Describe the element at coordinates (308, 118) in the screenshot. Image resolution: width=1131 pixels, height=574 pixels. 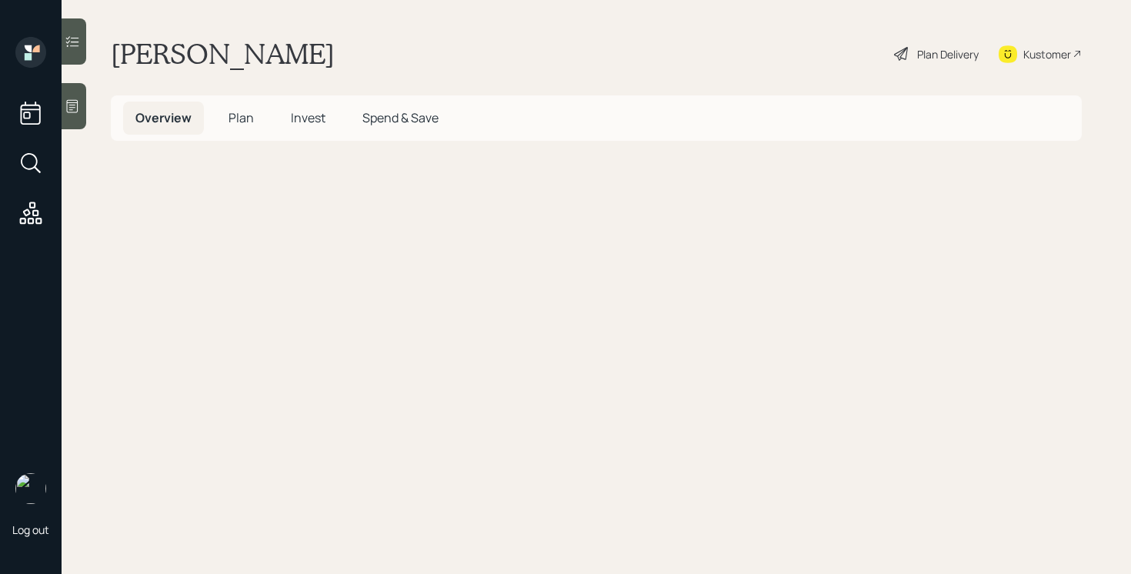
I see `span: Invest` at that location.